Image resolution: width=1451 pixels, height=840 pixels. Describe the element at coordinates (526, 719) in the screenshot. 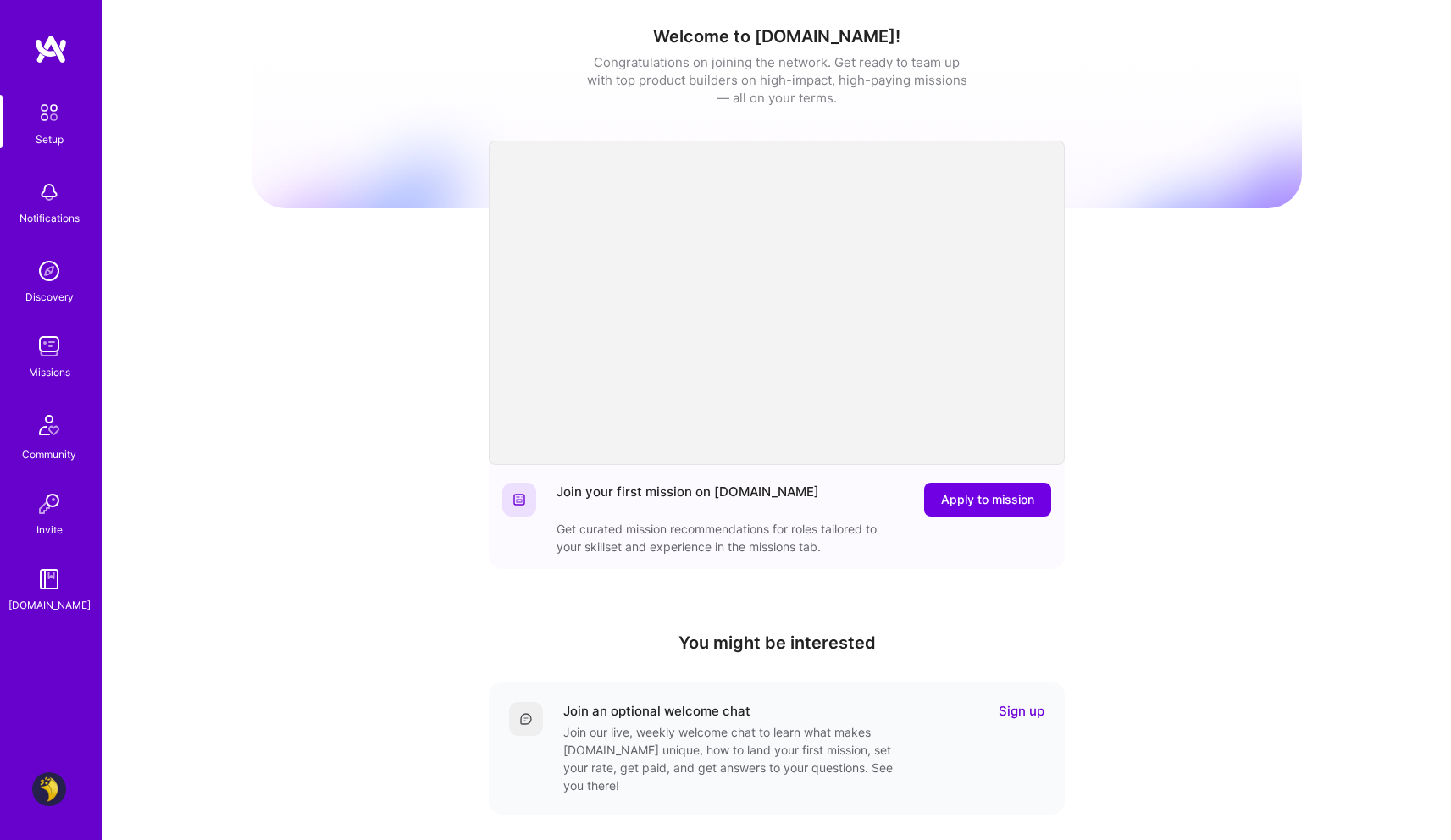

I see `img: Comment` at that location.